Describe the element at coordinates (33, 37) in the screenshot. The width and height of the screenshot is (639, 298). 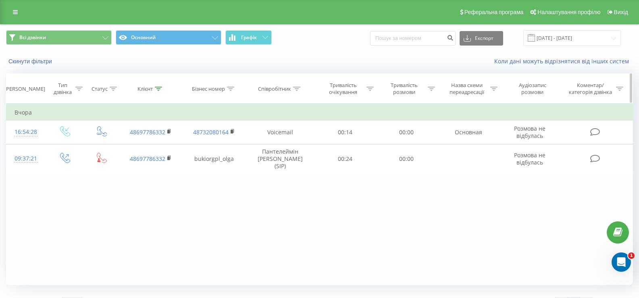
I see `span: Всі дзвінки` at that location.